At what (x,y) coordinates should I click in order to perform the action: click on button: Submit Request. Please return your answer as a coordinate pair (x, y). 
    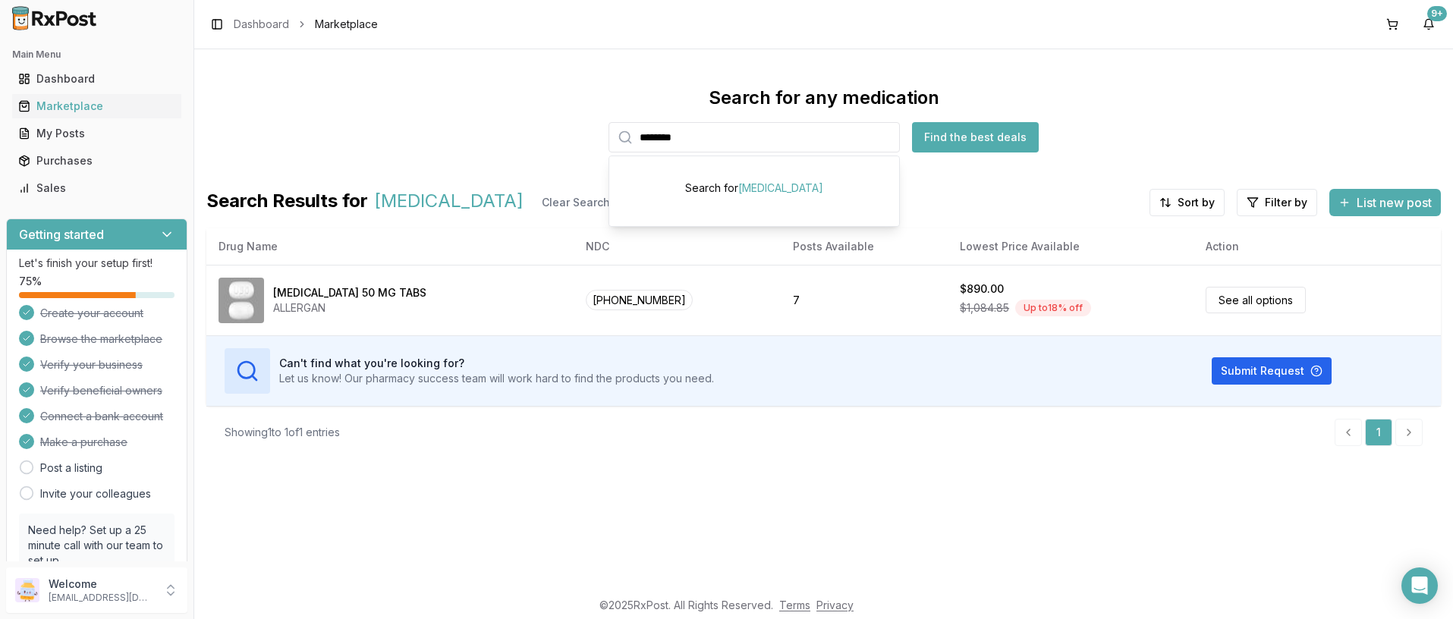
    Looking at the image, I should click on (1272, 371).